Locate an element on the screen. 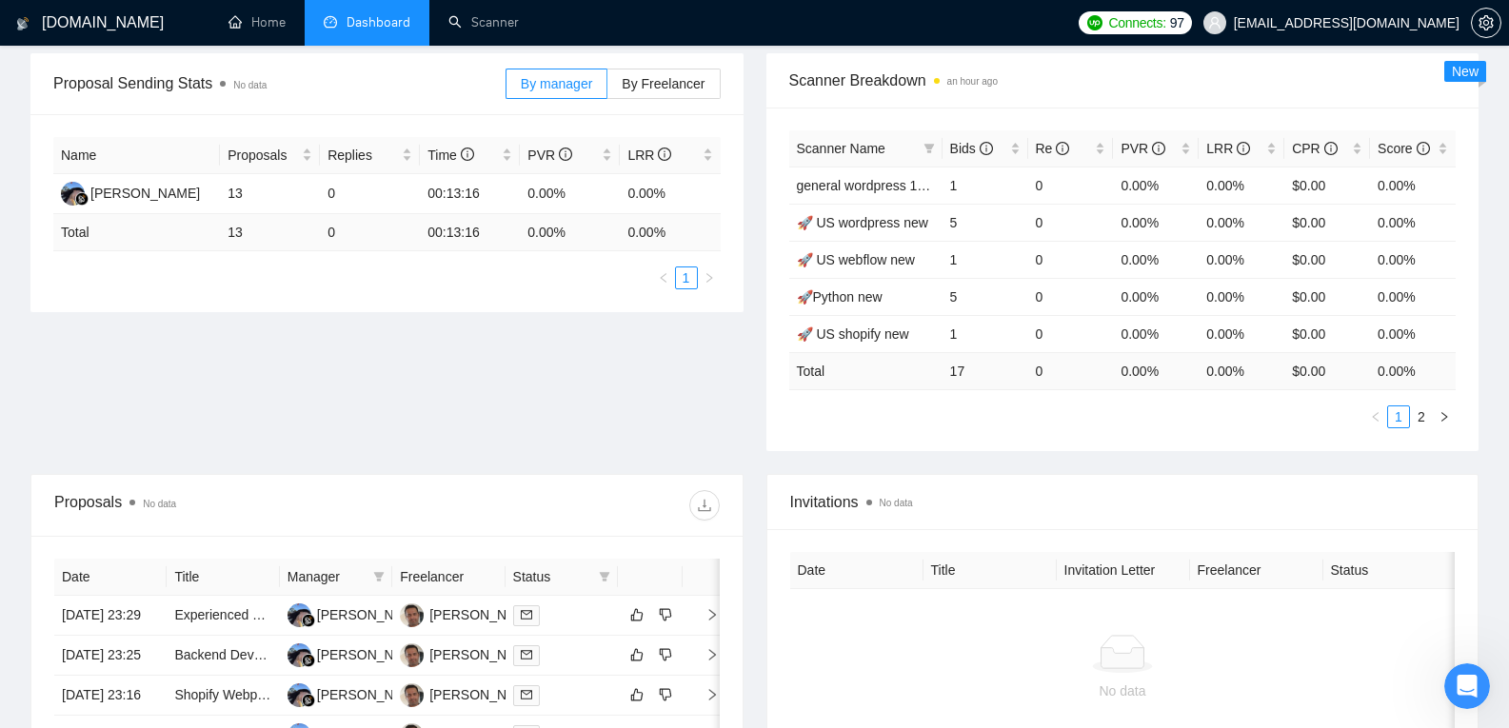 This screenshot has width=1509, height=728. span: Proposals is located at coordinates (263, 155).